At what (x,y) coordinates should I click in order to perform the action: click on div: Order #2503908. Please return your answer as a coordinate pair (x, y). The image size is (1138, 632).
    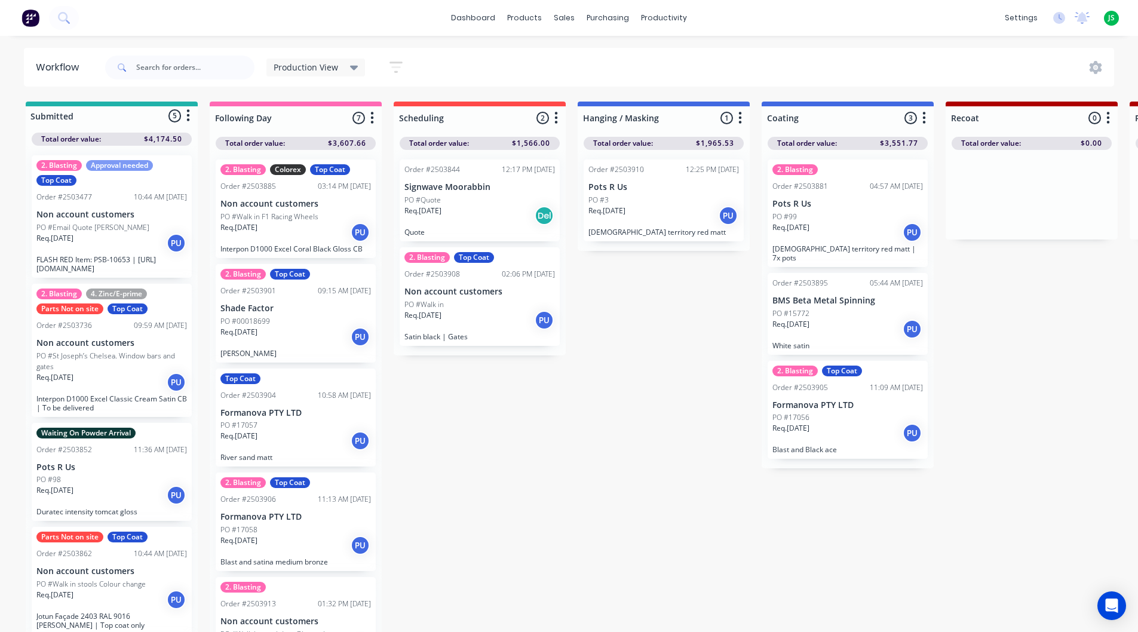
    Looking at the image, I should click on (432, 274).